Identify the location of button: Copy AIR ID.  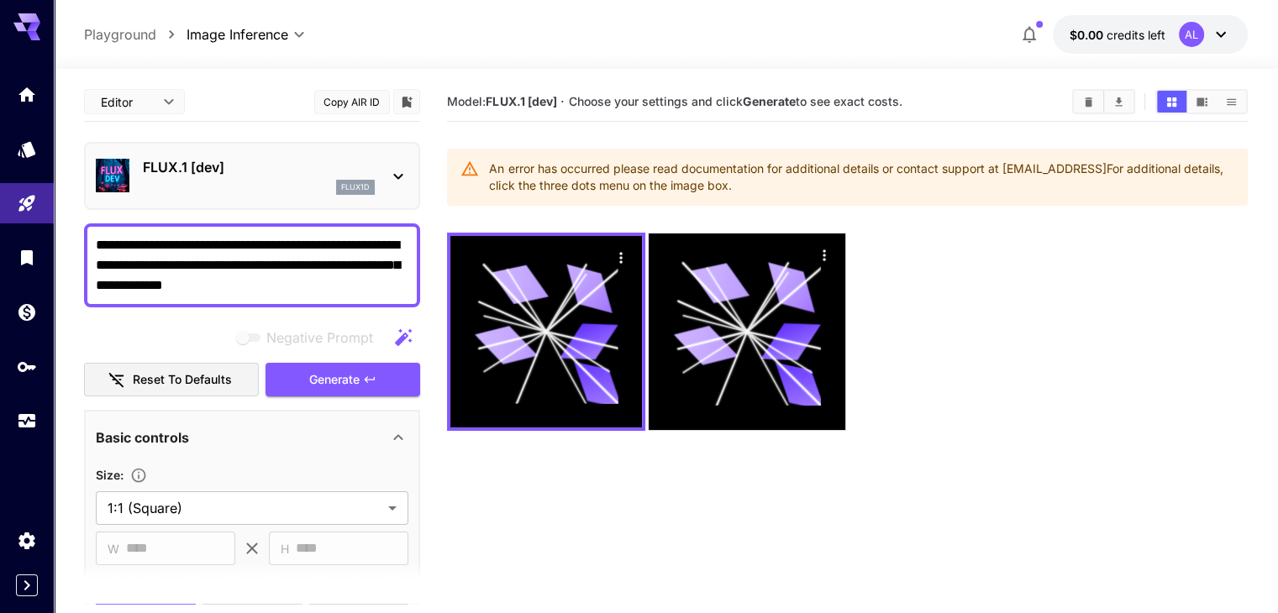
(352, 102).